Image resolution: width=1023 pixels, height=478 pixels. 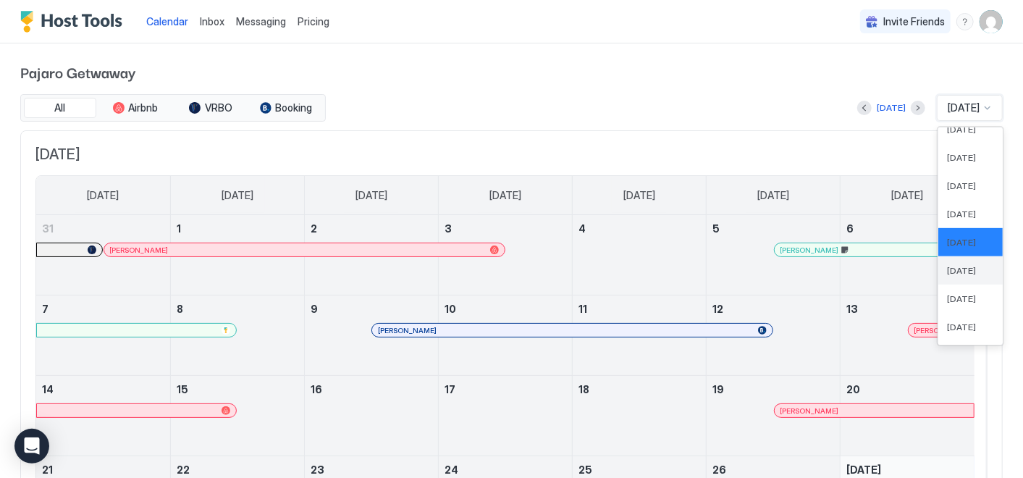 I want to click on a: Wednesday, so click(x=506, y=196).